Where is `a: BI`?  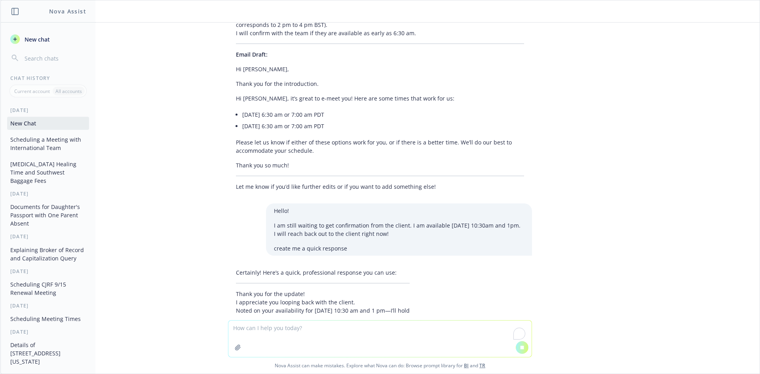
a: BI is located at coordinates (466, 365).